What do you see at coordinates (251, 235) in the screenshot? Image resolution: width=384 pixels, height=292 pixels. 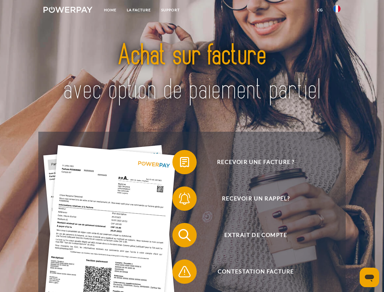 I see `button: Extrait de compte` at bounding box center [251, 235].